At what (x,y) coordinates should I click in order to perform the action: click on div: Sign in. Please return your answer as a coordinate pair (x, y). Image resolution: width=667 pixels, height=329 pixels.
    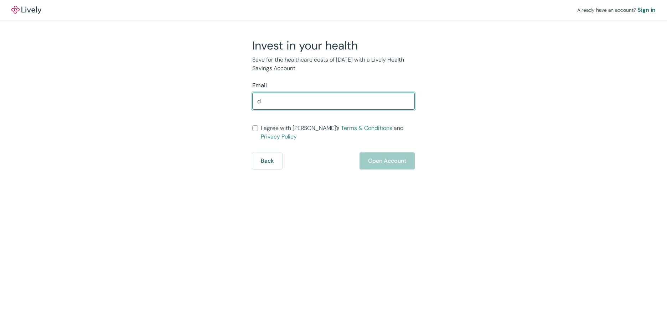
    Looking at the image, I should click on (646, 10).